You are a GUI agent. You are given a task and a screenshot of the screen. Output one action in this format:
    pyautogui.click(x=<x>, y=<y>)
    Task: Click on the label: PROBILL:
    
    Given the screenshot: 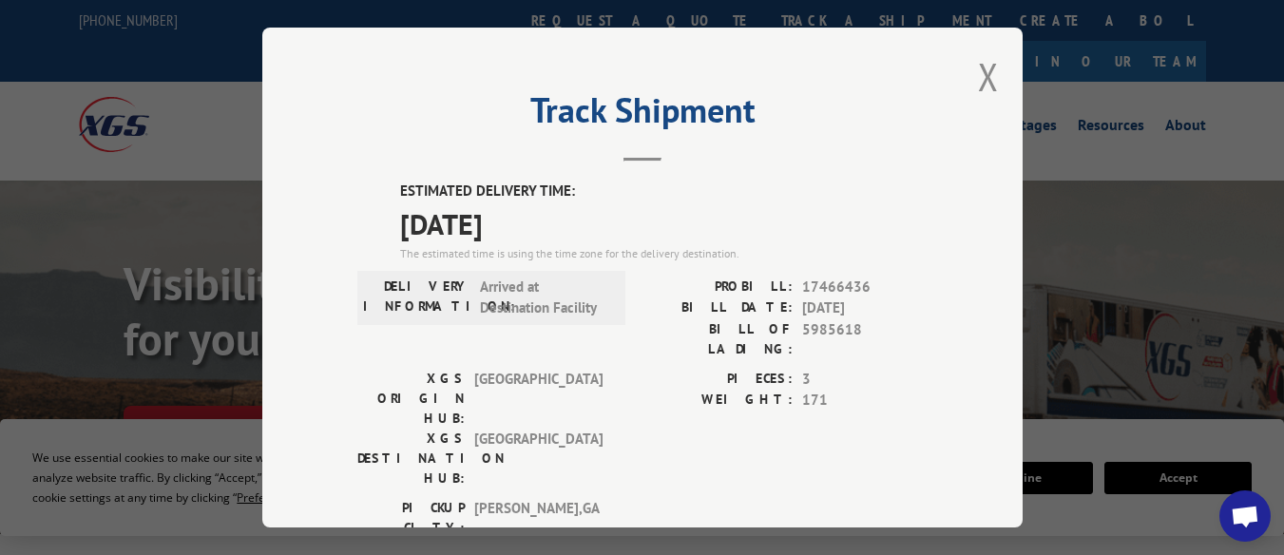 What is the action you would take?
    pyautogui.click(x=718, y=287)
    